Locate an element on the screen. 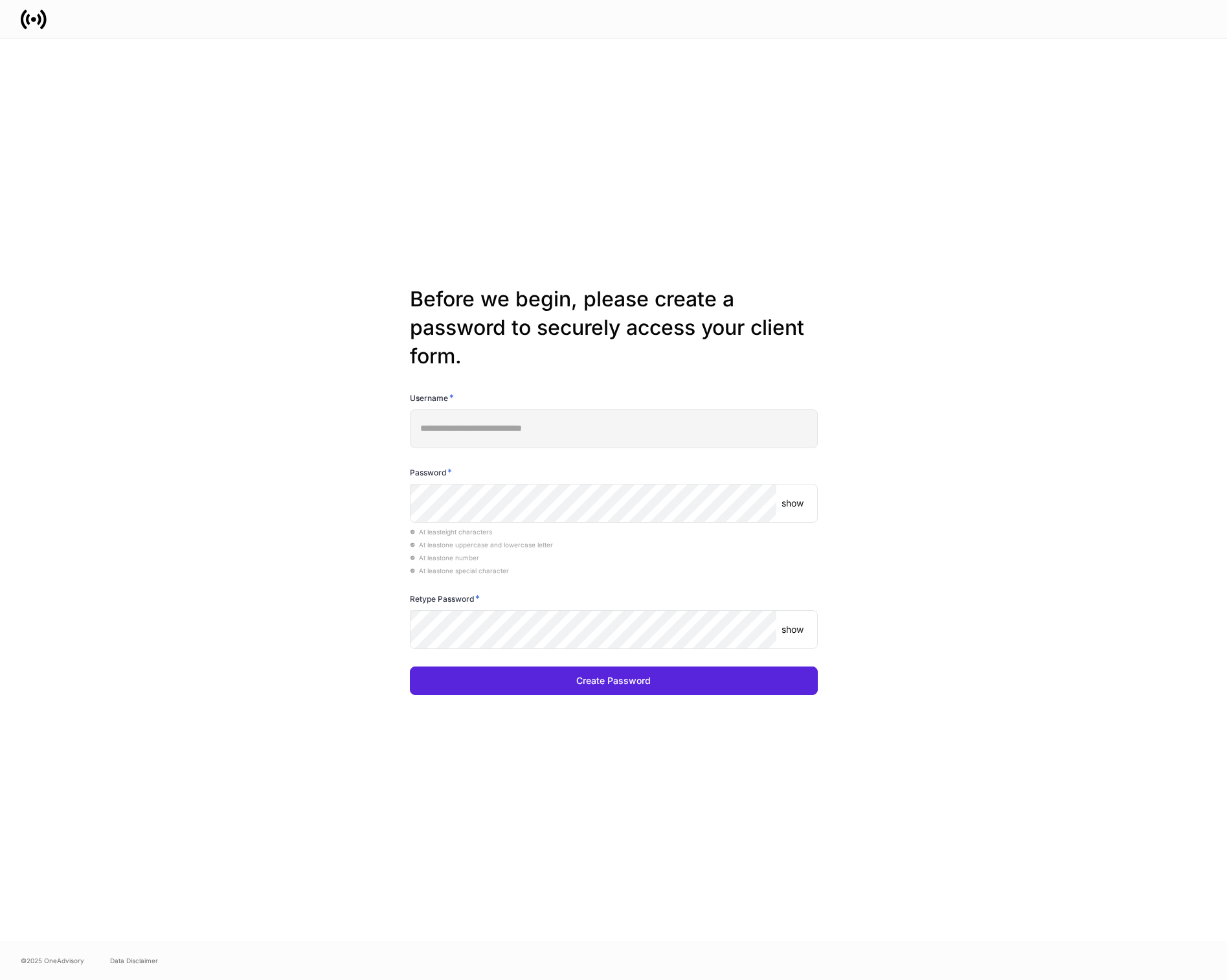 The height and width of the screenshot is (980, 1227). button: Create Password is located at coordinates (614, 681).